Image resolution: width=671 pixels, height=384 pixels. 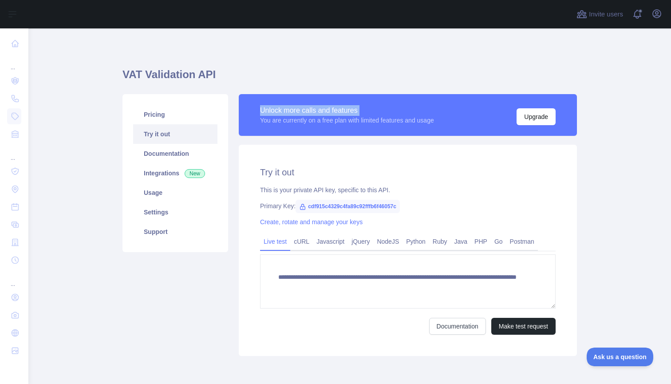 I want to click on a: Settings, so click(x=175, y=212).